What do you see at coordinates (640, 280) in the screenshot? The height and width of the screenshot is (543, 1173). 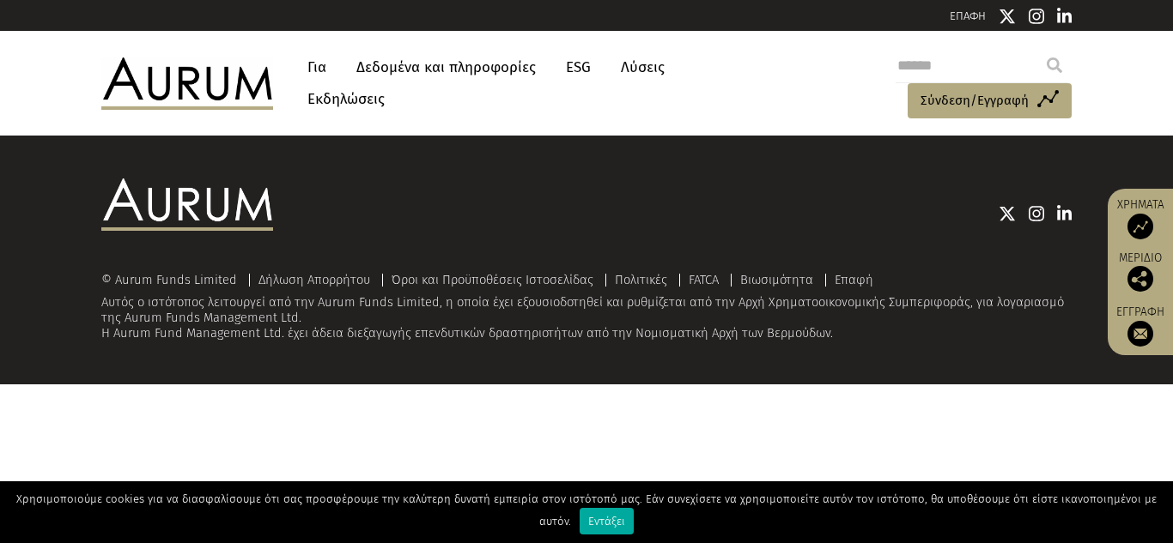 I see `a: Πολιτικές` at bounding box center [640, 280].